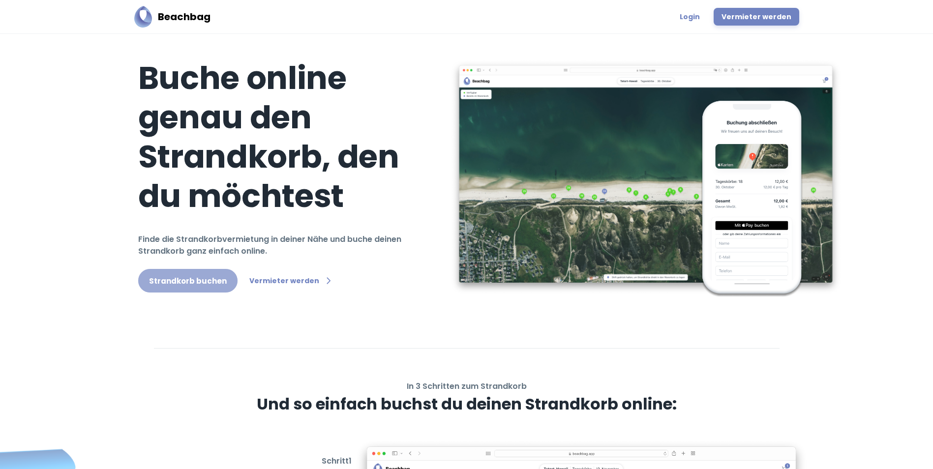 The height and width of the screenshot is (469, 933). What do you see at coordinates (467, 404) in the screenshot?
I see `h3: Und so einfach buchst du deinen Strandkorb online:` at bounding box center [467, 404].